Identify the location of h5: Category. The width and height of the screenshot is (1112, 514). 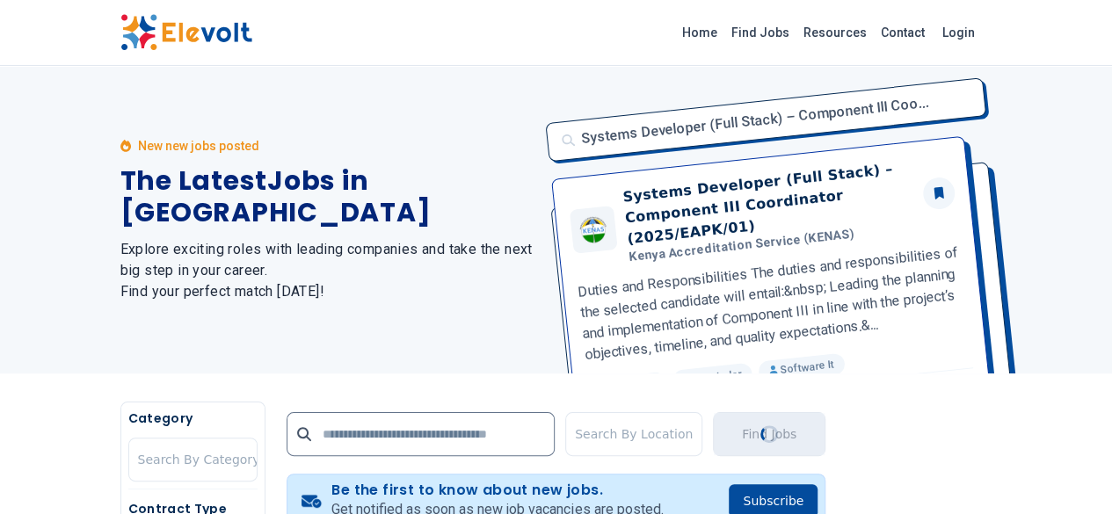
(193, 419).